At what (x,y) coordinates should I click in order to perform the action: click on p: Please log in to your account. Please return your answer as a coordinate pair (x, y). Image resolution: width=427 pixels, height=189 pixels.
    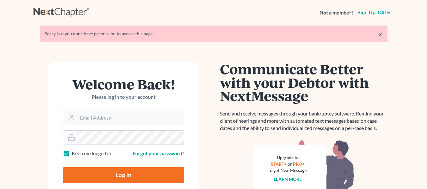
    Looking at the image, I should click on (124, 97).